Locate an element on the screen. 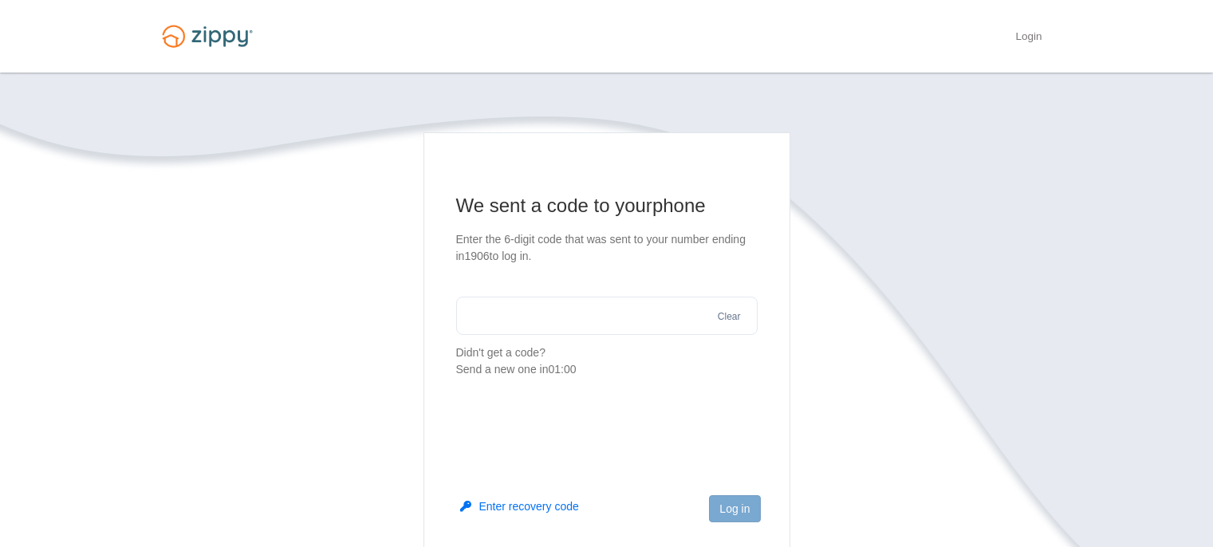 This screenshot has width=1213, height=547. a: Login is located at coordinates (1028, 38).